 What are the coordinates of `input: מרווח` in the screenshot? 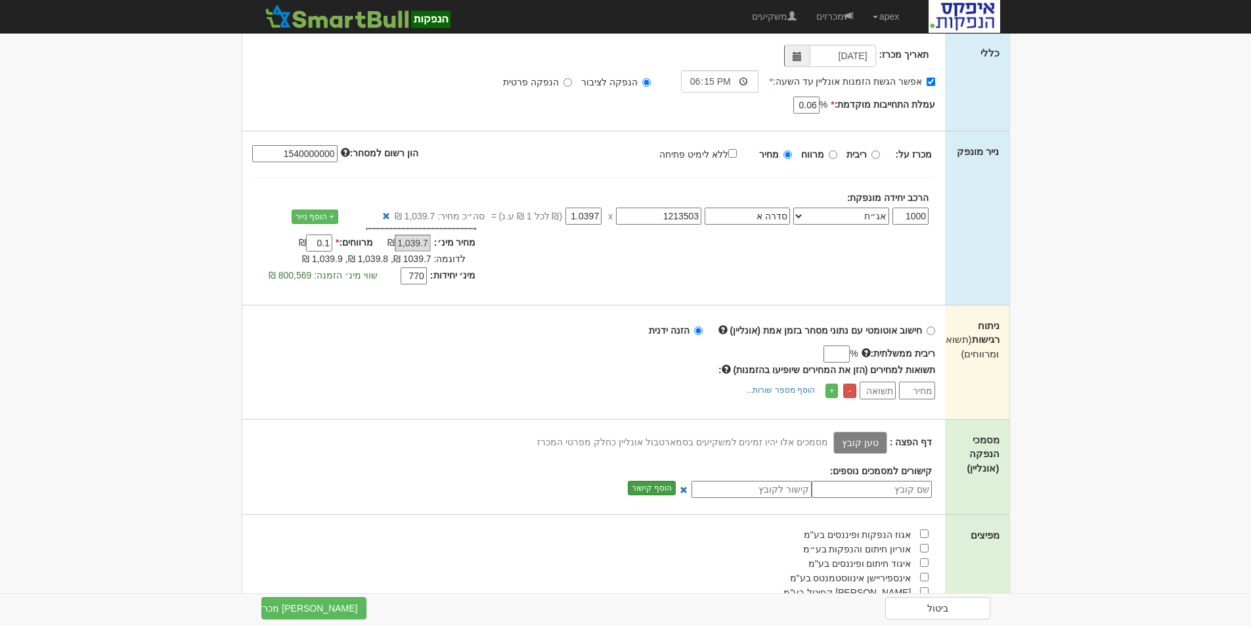 It's located at (833, 154).